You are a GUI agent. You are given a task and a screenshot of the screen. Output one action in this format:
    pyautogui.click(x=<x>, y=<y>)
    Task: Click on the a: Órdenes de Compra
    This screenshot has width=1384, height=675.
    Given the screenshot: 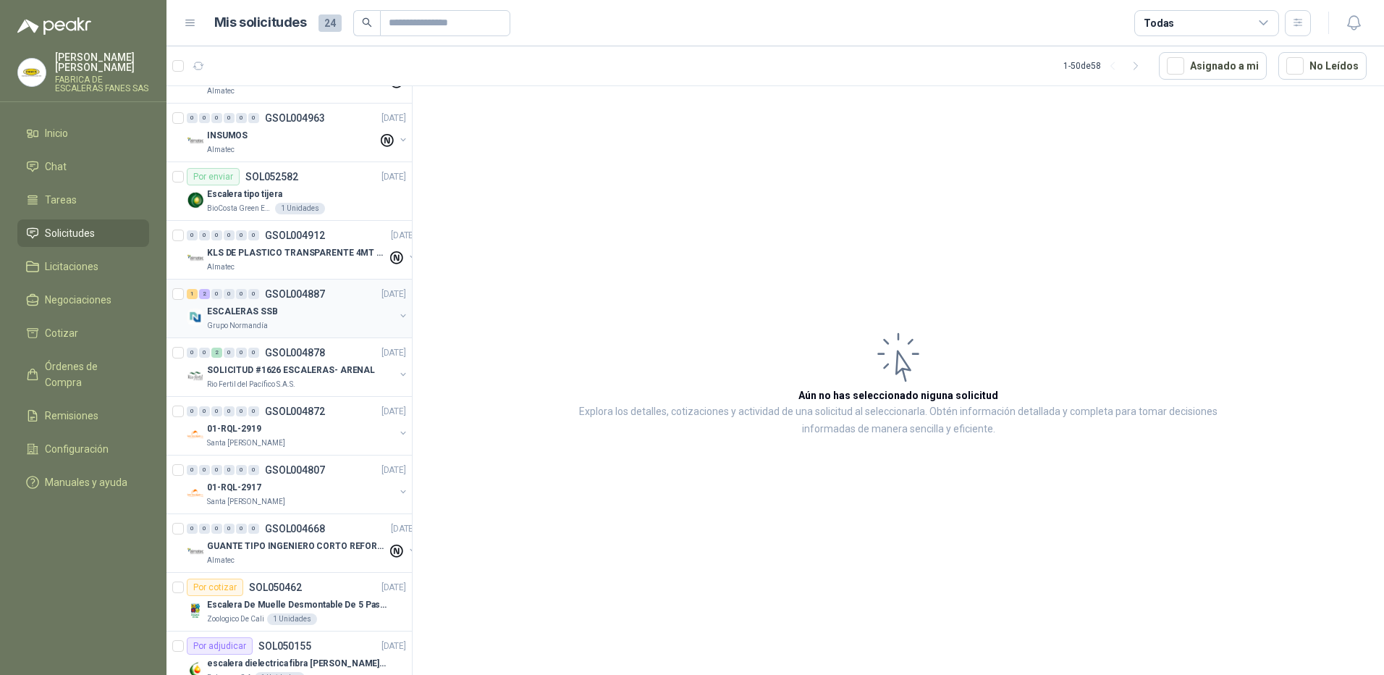 What is the action you would take?
    pyautogui.click(x=83, y=374)
    